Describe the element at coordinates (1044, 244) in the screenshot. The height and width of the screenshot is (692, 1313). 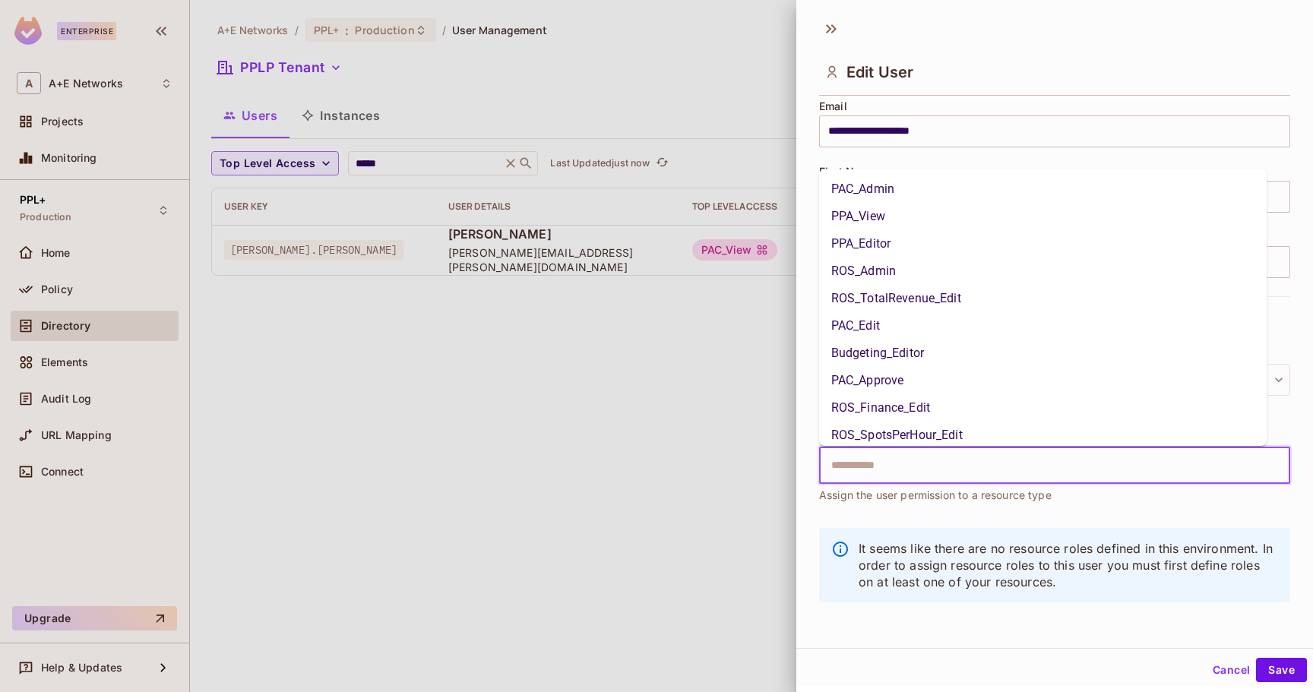
I see `li: PPA_Editor` at that location.